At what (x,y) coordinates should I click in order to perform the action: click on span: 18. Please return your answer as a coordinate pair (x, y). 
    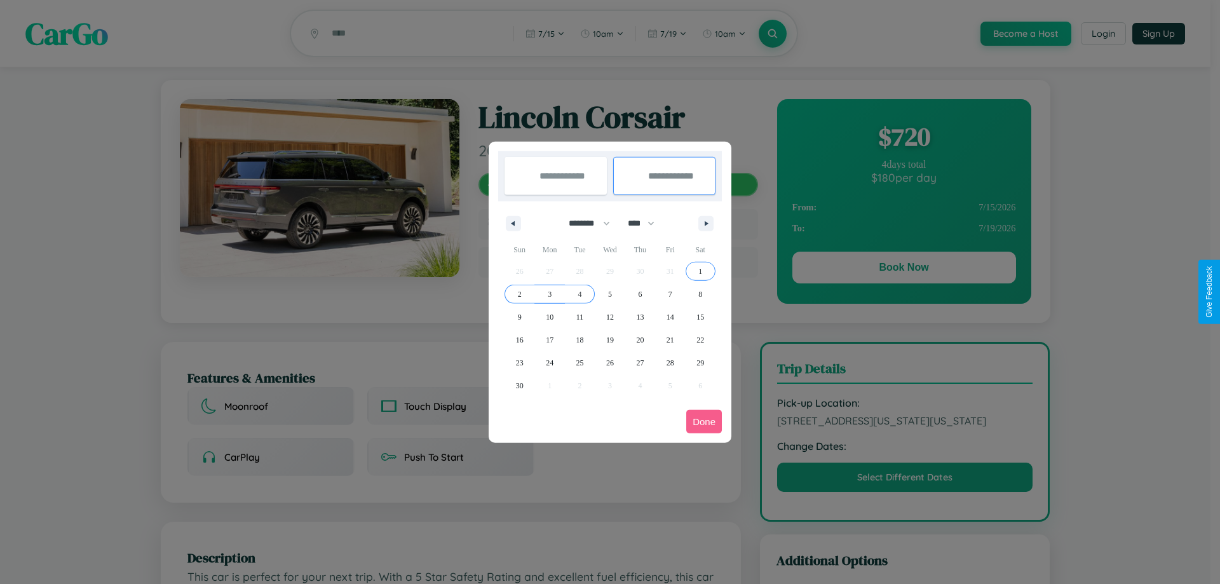
    Looking at the image, I should click on (580, 340).